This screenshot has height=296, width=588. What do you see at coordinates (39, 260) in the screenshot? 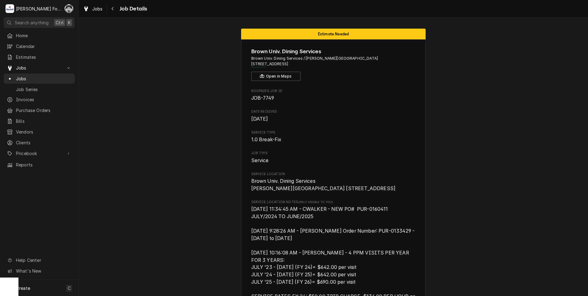
I see `a: Go to Help Center` at bounding box center [39, 260].